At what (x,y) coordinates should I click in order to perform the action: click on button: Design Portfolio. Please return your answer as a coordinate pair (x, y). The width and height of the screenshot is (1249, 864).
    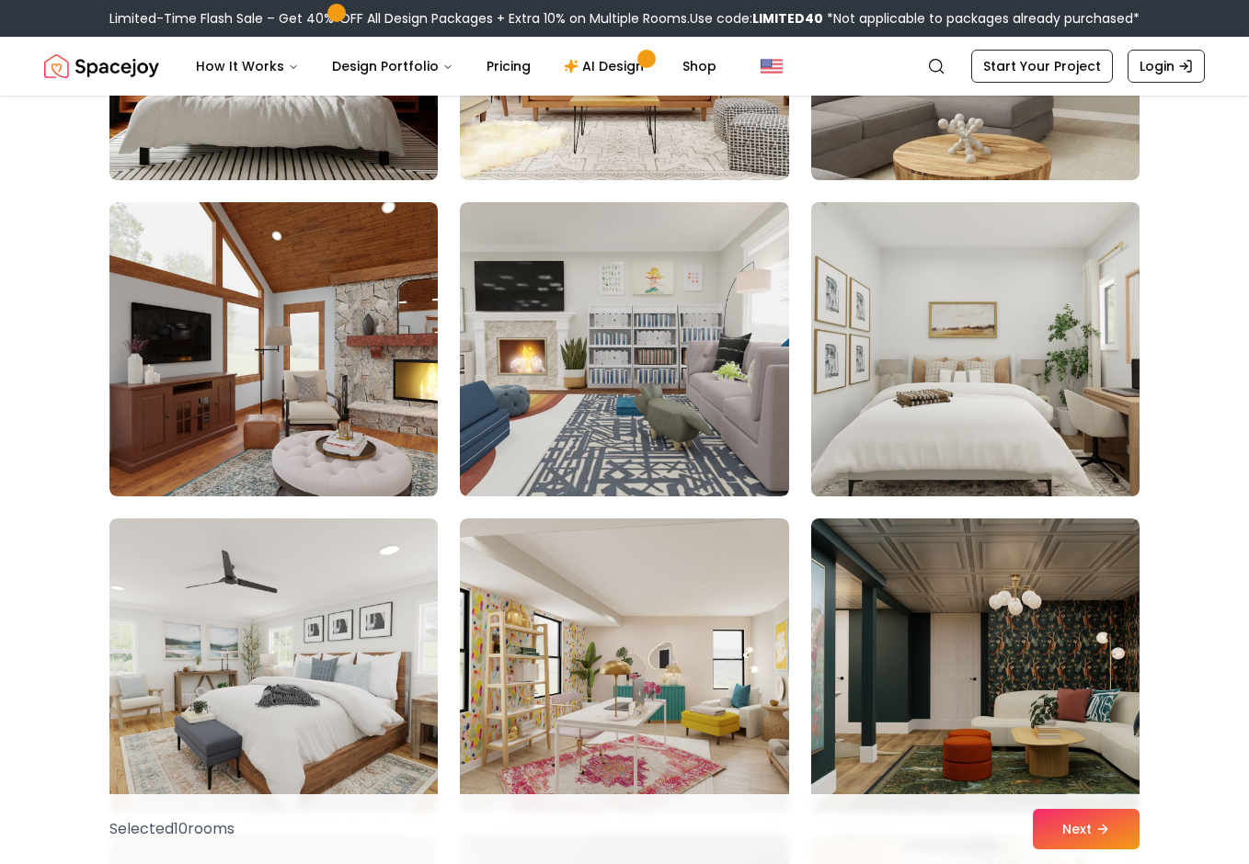
    Looking at the image, I should click on (393, 66).